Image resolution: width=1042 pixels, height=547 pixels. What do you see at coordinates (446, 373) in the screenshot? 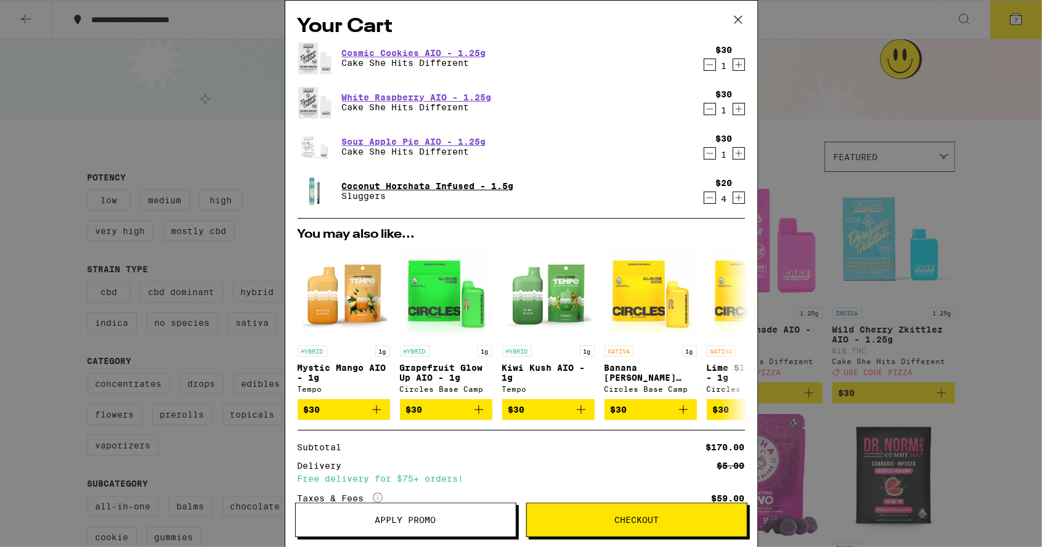
I see `p: Grapefruit Glow Up AIO - 1g` at bounding box center [446, 373].